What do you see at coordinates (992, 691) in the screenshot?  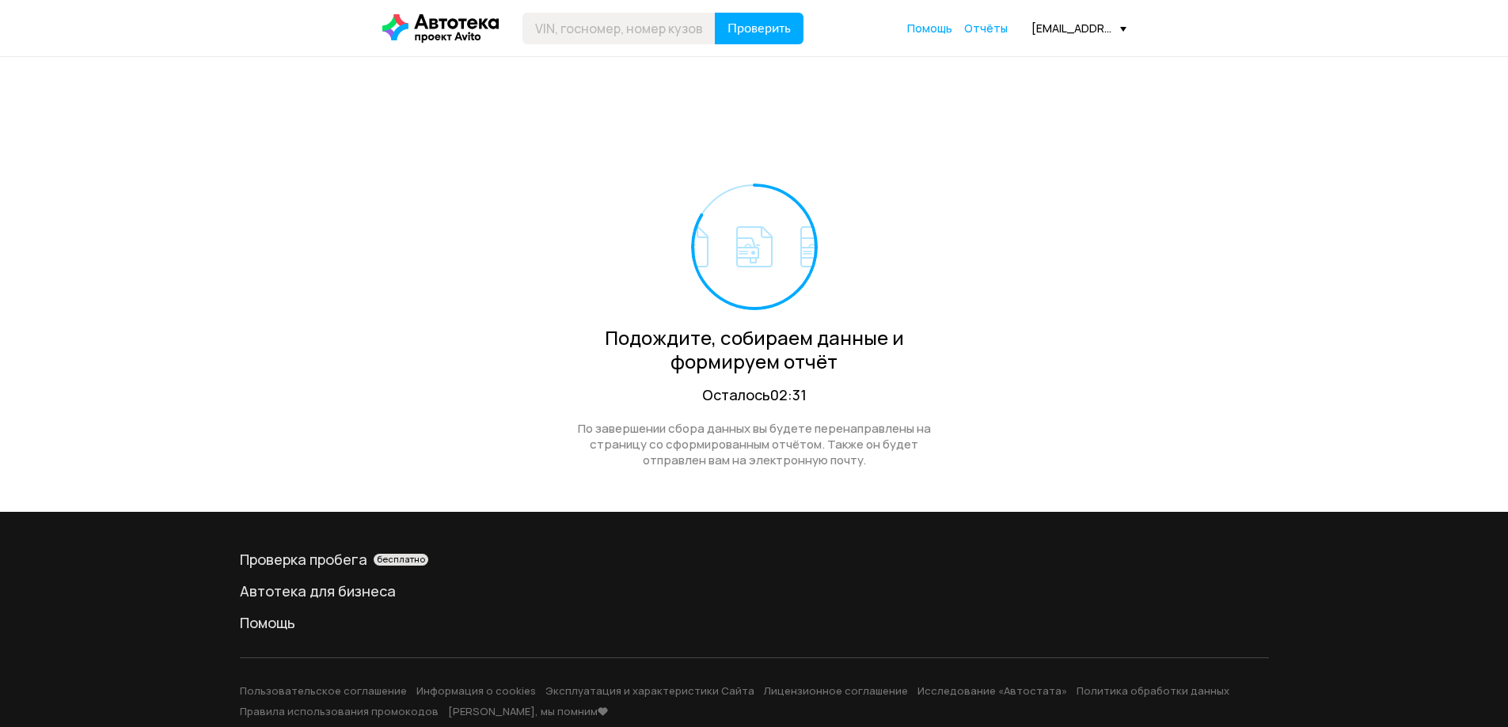 I see `p: Исследование «Автостата»` at bounding box center [992, 691].